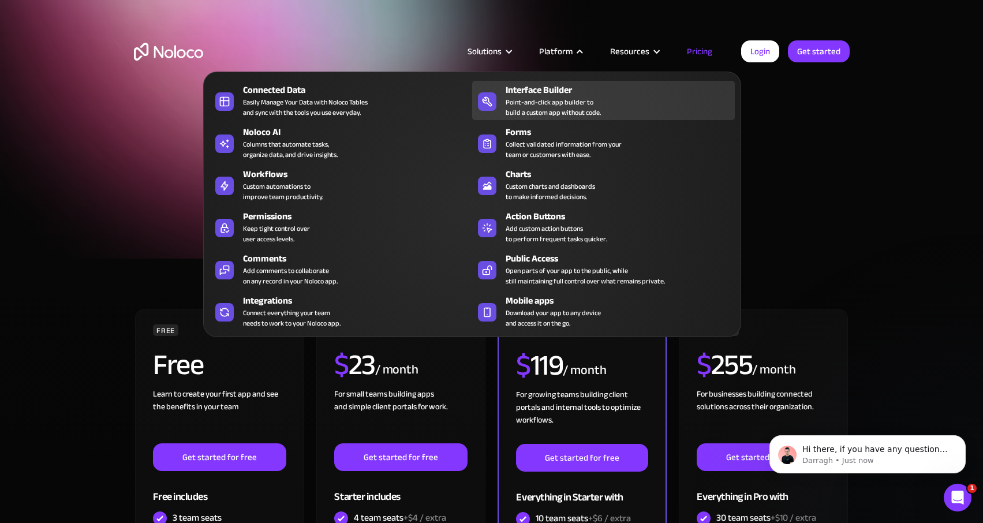 The width and height of the screenshot is (983, 523). What do you see at coordinates (539, 365) in the screenshot?
I see `h2: 119` at bounding box center [539, 365].